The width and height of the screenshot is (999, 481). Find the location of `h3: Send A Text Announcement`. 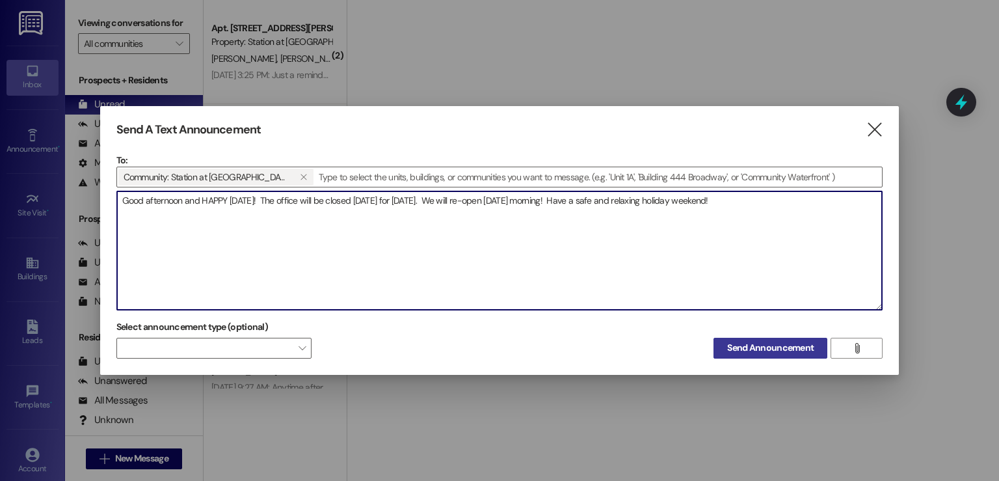

h3: Send A Text Announcement is located at coordinates (189, 129).